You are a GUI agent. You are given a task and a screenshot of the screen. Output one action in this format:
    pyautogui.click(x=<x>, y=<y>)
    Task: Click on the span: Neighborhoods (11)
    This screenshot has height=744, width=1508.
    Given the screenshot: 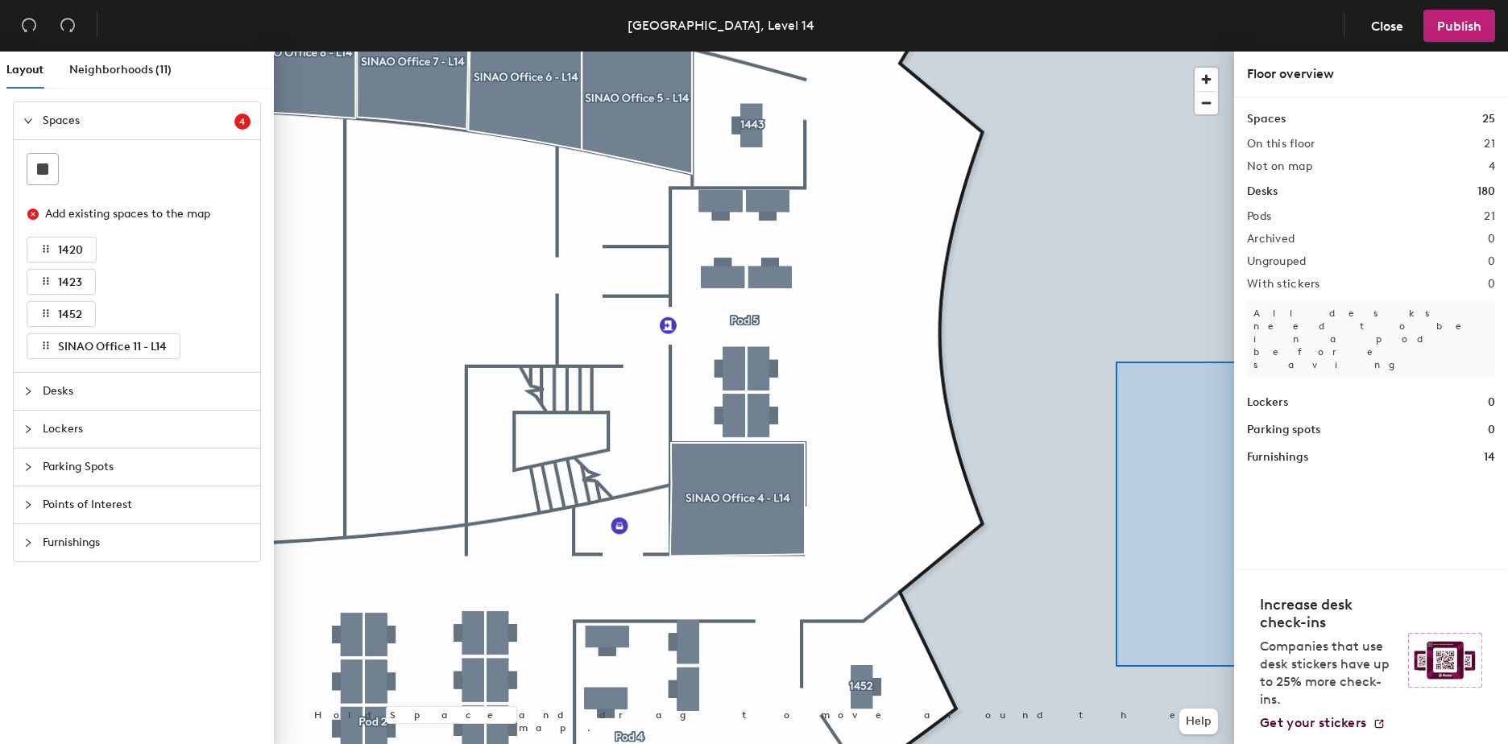 What is the action you would take?
    pyautogui.click(x=120, y=69)
    